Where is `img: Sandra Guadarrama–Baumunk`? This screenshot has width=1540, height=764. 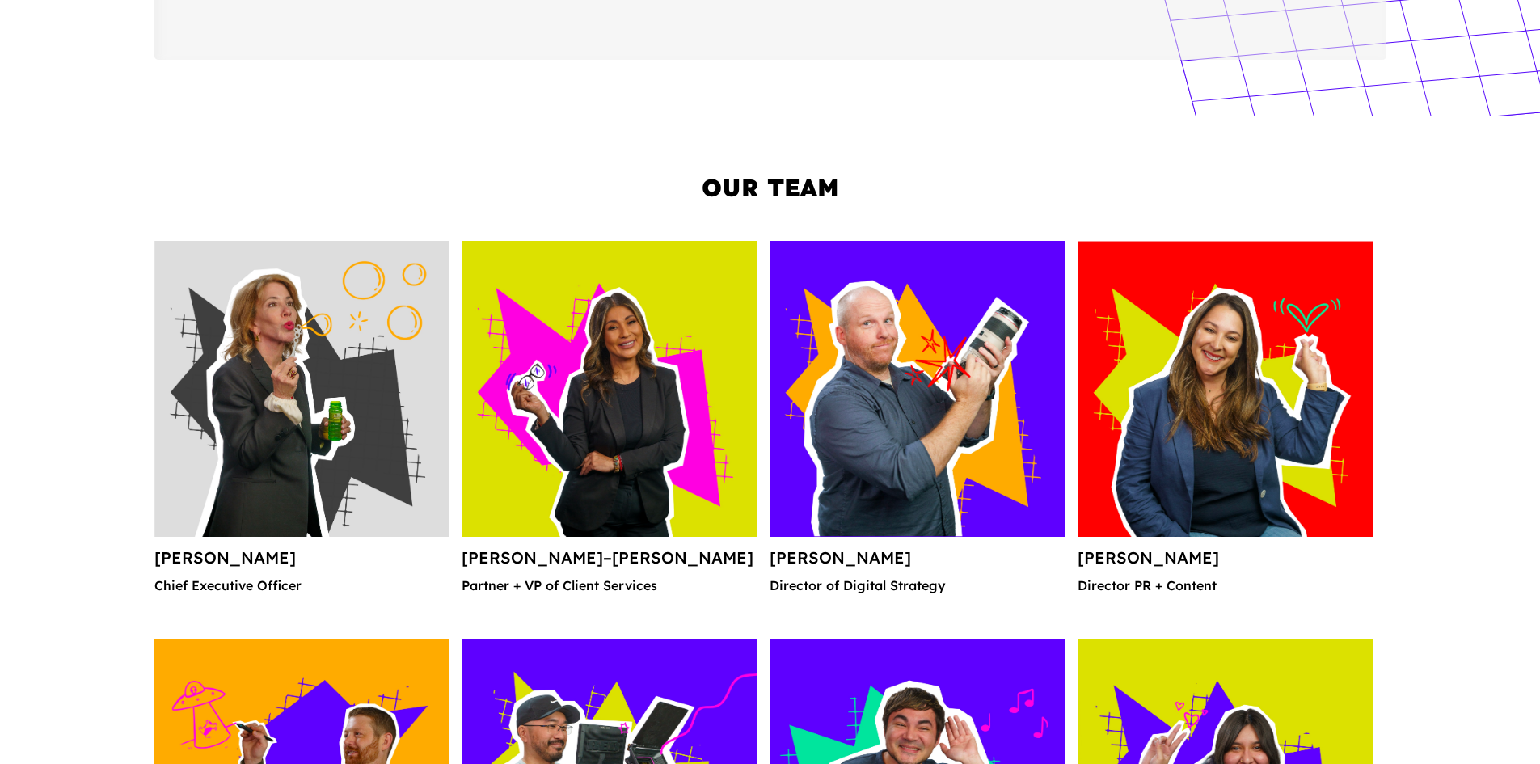 img: Sandra Guadarrama–Baumunk is located at coordinates (609, 389).